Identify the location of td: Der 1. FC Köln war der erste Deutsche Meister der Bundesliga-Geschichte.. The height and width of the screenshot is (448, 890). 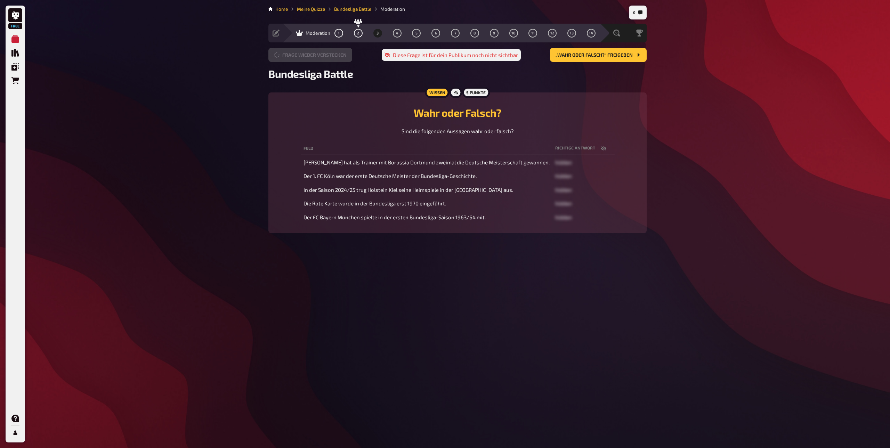
(427, 176).